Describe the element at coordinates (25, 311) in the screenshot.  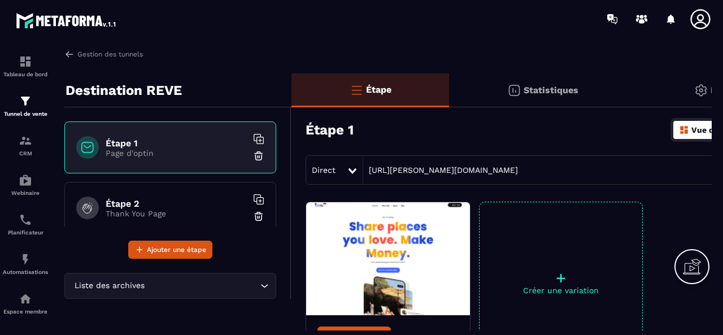
I see `p: Espace membre` at that location.